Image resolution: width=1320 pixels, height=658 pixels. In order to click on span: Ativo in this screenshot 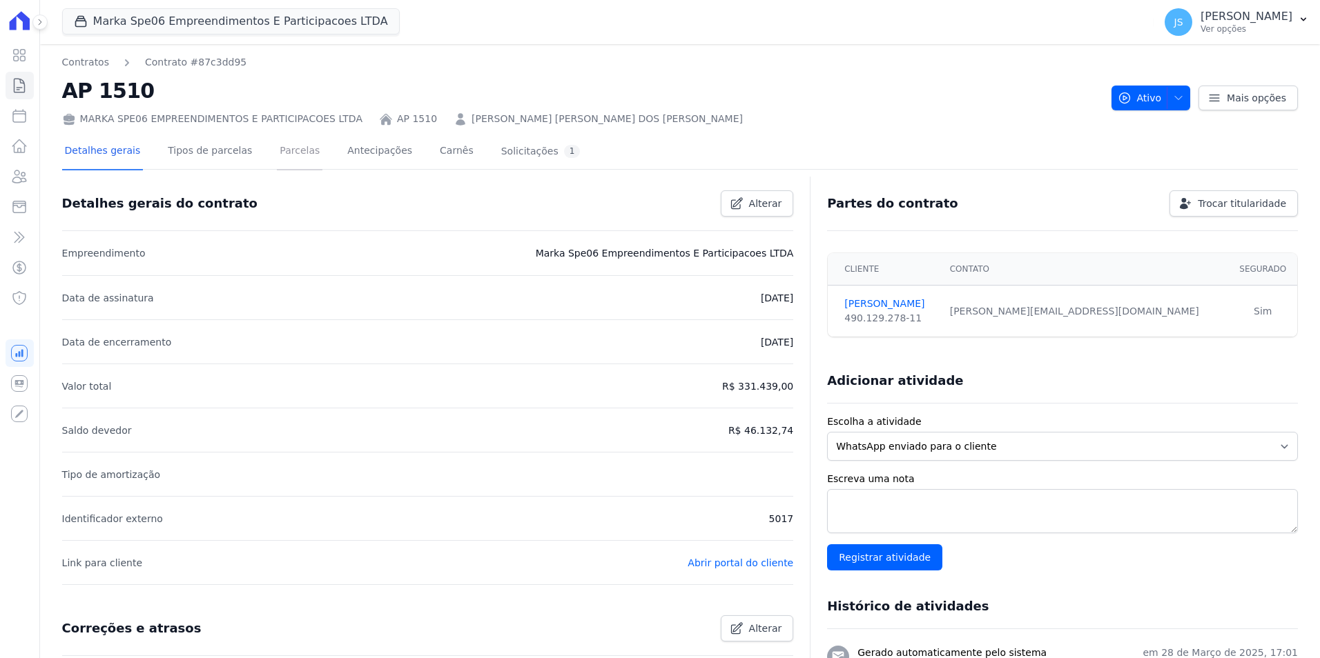, I will do `click(1139, 98)`.